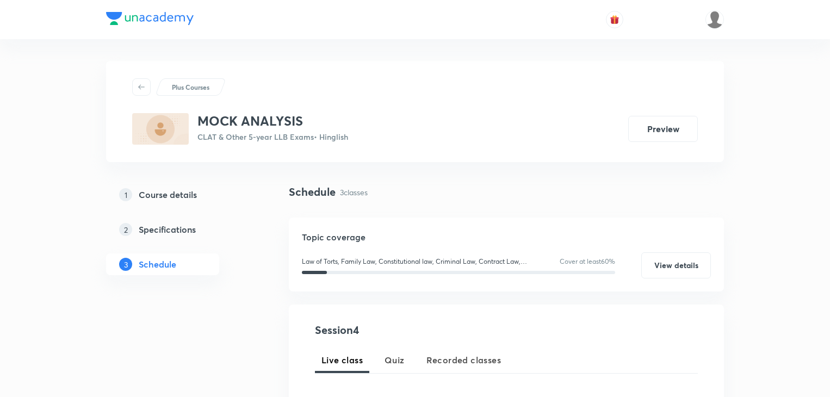  What do you see at coordinates (190, 87) in the screenshot?
I see `p: Plus Courses` at bounding box center [190, 87].